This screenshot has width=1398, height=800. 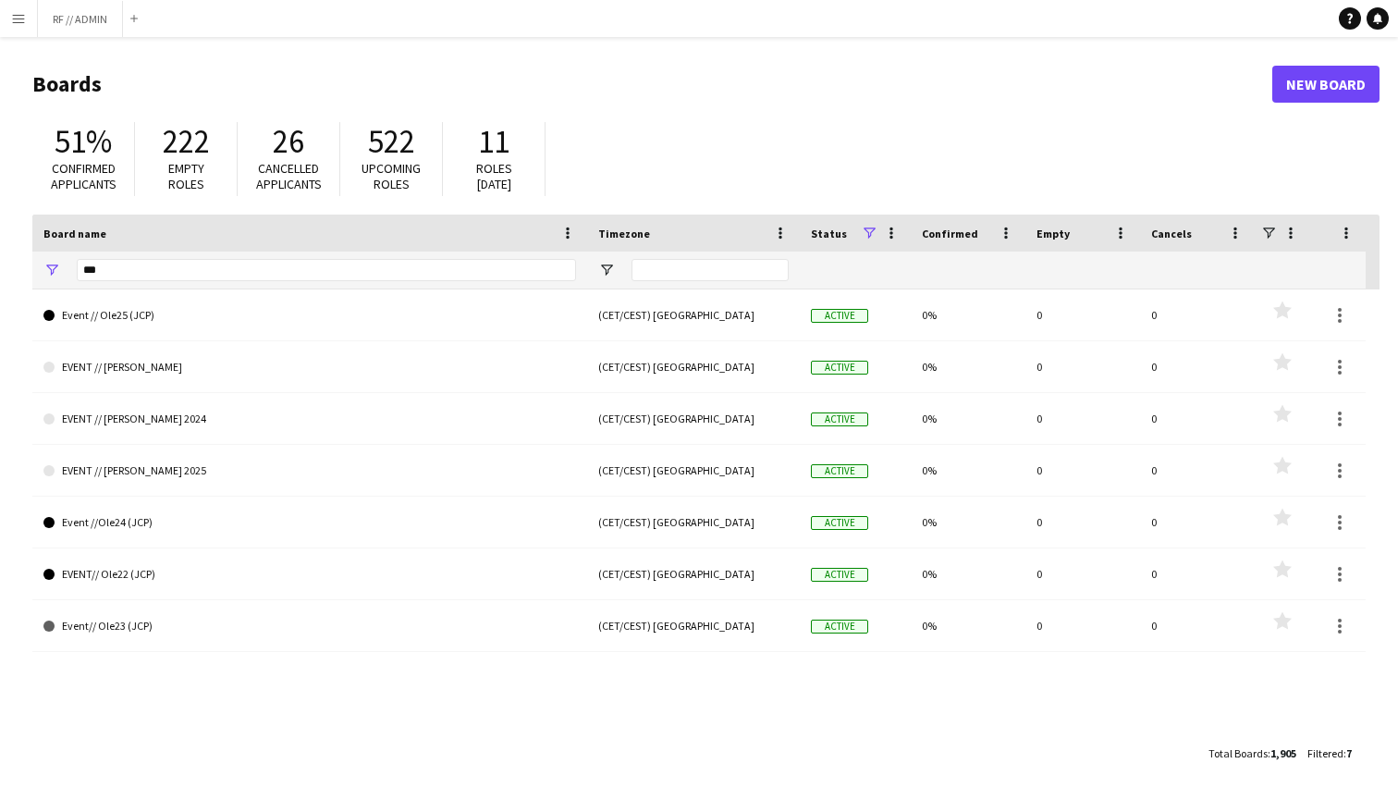 What do you see at coordinates (494, 141) in the screenshot?
I see `span: 11` at bounding box center [494, 141].